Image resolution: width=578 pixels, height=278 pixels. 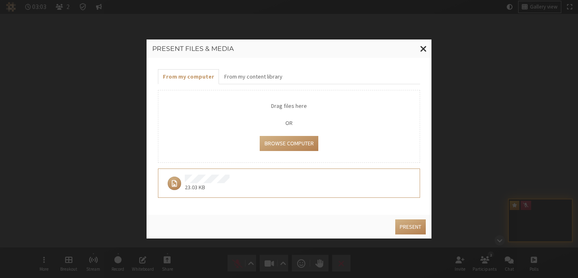 I want to click on button: Close modal, so click(x=424, y=49).